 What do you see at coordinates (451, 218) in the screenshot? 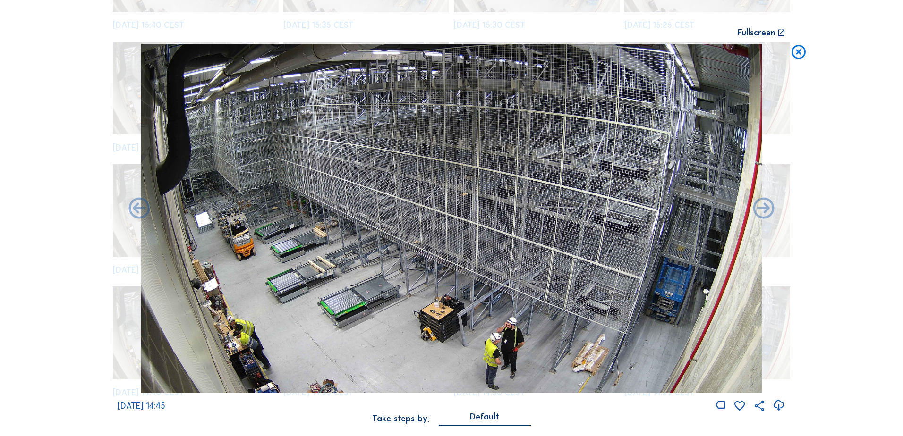
I see `img: Image` at bounding box center [451, 218].